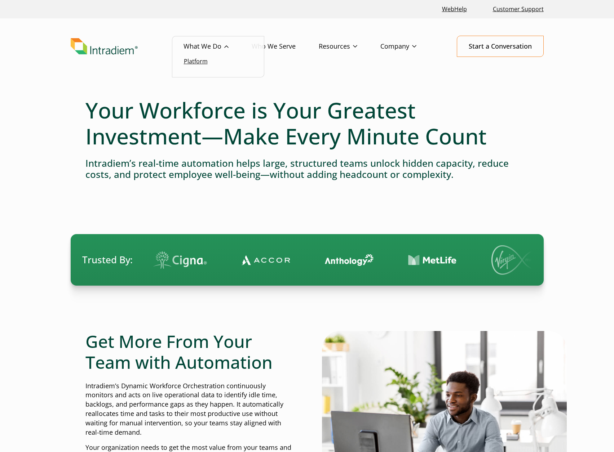  Describe the element at coordinates (307, 169) in the screenshot. I see `h4: Intradiem’s real-time automation helps large, structured teams unlock hidden capacity, reduce cos...` at that location.